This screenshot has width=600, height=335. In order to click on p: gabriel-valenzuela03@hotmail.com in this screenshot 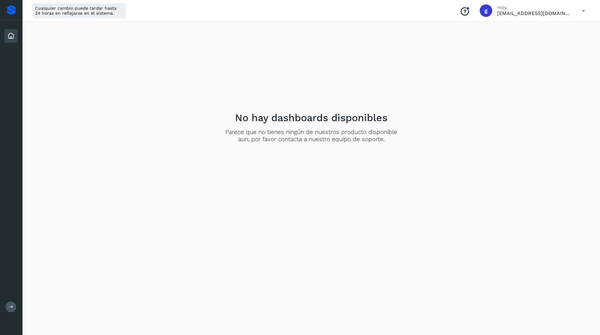, I will do `click(535, 13)`.